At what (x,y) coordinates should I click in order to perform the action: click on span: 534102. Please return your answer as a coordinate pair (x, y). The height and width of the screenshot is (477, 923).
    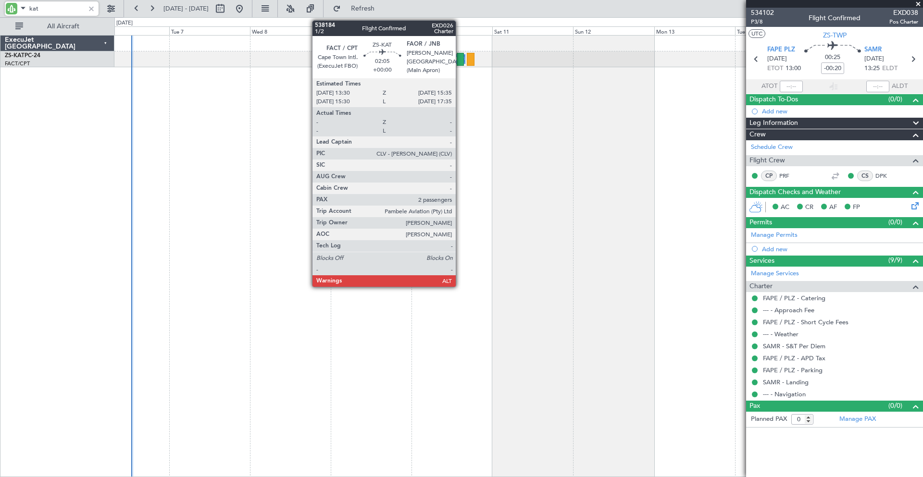
    Looking at the image, I should click on (762, 12).